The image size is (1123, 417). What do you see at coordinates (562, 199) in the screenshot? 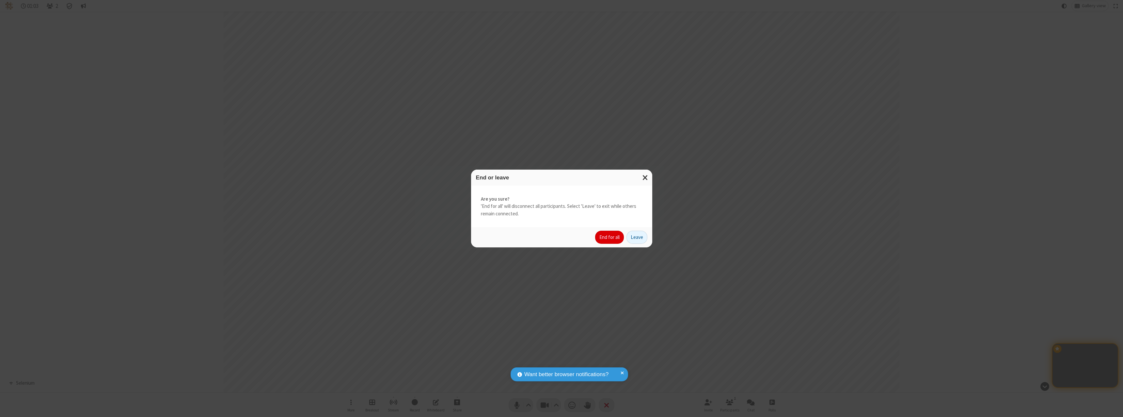
I see `strong: Are you sure?` at bounding box center [562, 199].